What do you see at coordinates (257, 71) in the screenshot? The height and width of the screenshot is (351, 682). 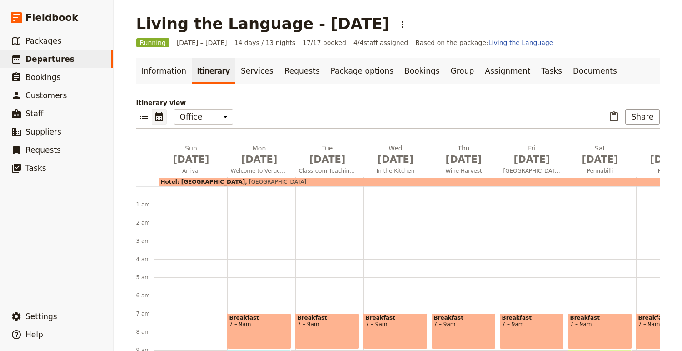 I see `a: Services` at bounding box center [257, 71].